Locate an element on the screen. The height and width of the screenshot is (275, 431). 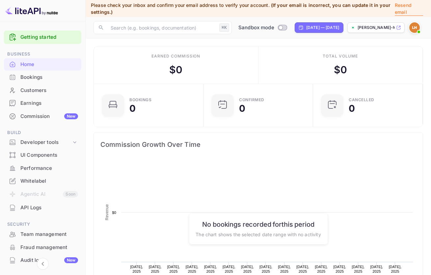
a: Home is located at coordinates (42, 64).